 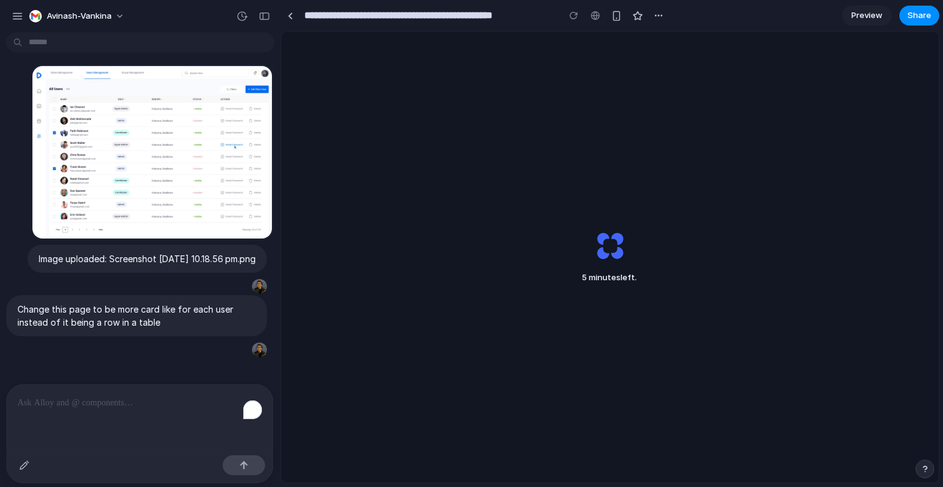 What do you see at coordinates (919, 16) in the screenshot?
I see `span: Share` at bounding box center [919, 16].